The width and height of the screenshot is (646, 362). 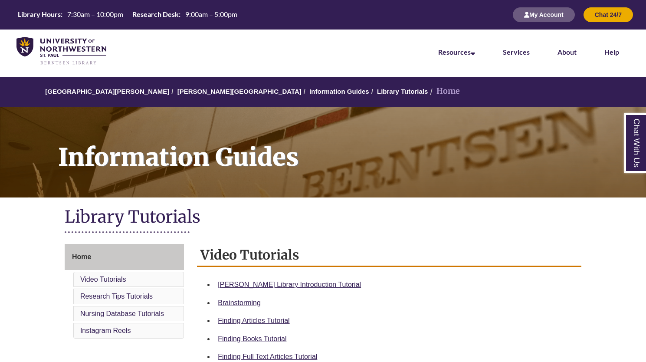 What do you see at coordinates (267, 356) in the screenshot?
I see `a: Finding Full Text Articles Tutorial` at bounding box center [267, 356].